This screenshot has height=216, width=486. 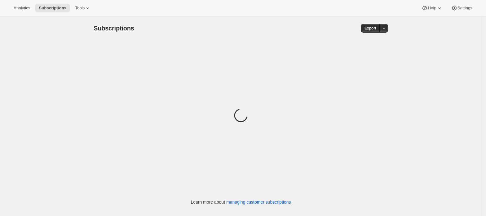 What do you see at coordinates (22, 8) in the screenshot?
I see `span: Analytics` at bounding box center [22, 8].